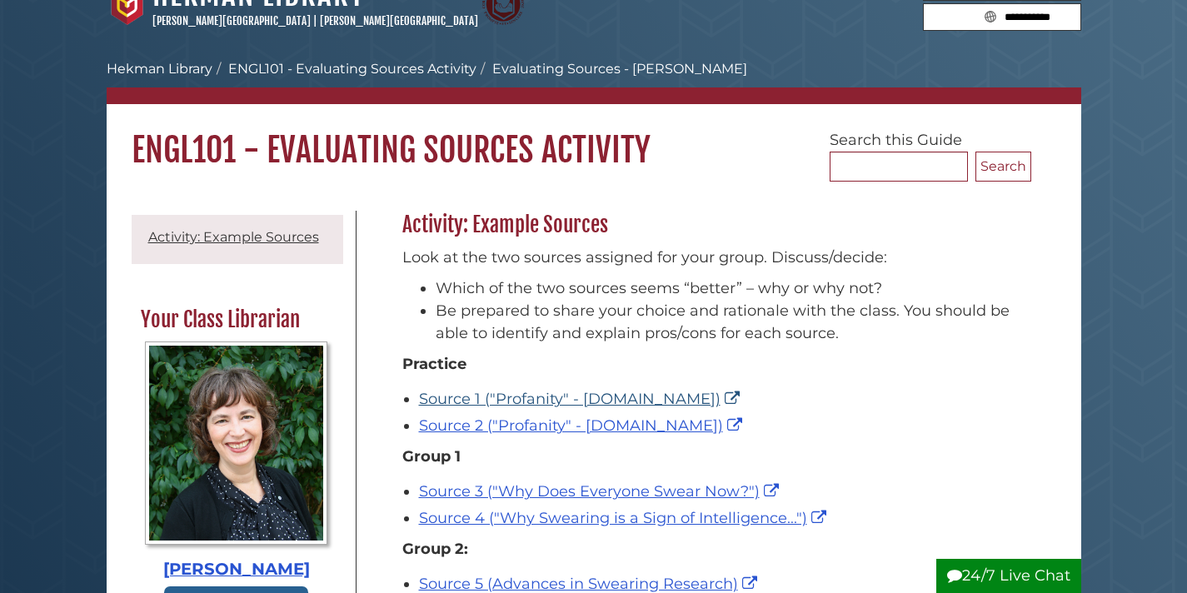 Image resolution: width=1187 pixels, height=593 pixels. I want to click on button: 24/7 Live Chat, so click(1009, 575).